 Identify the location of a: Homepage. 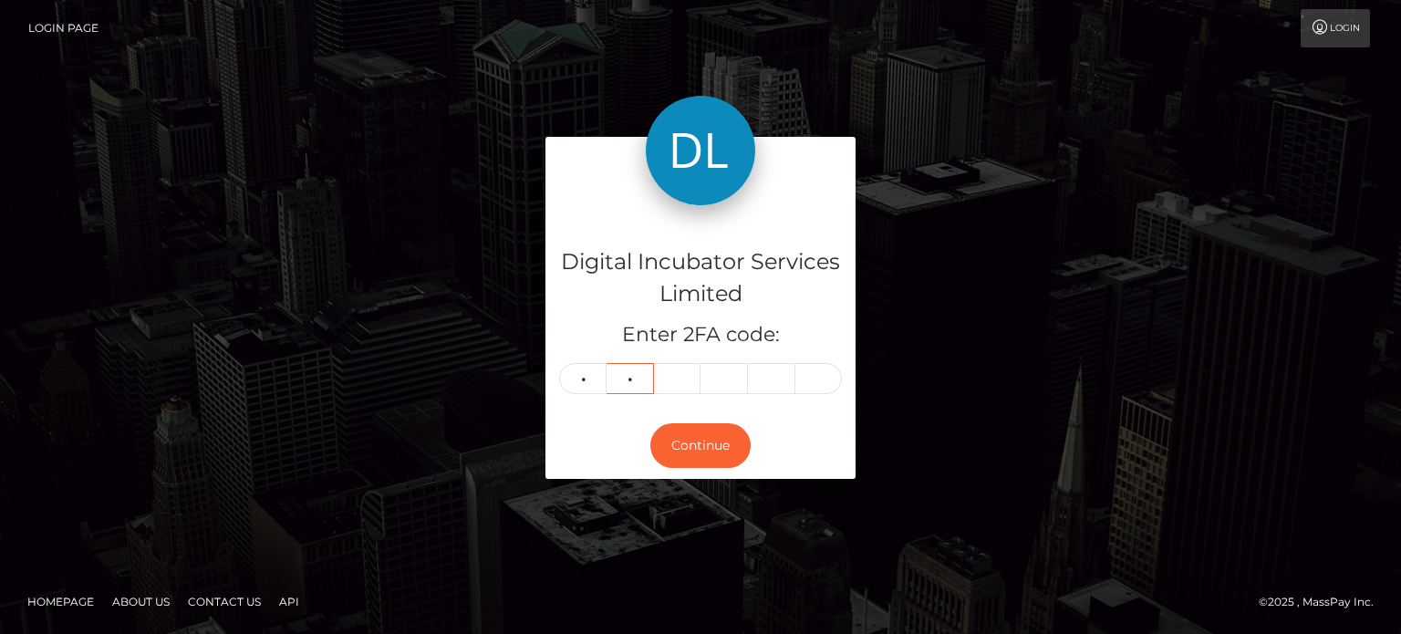
(60, 601).